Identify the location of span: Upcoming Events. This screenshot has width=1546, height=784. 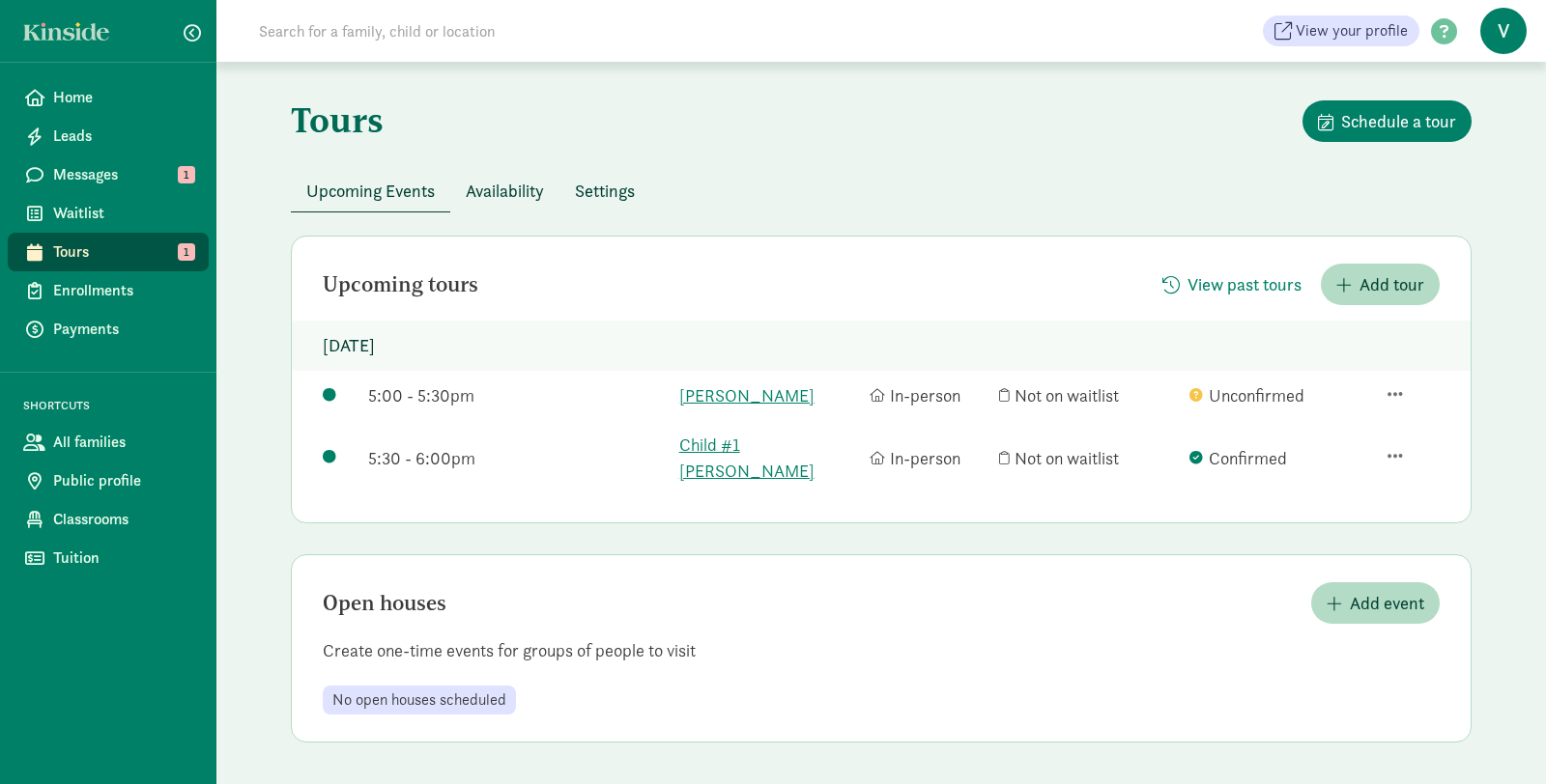
(370, 191).